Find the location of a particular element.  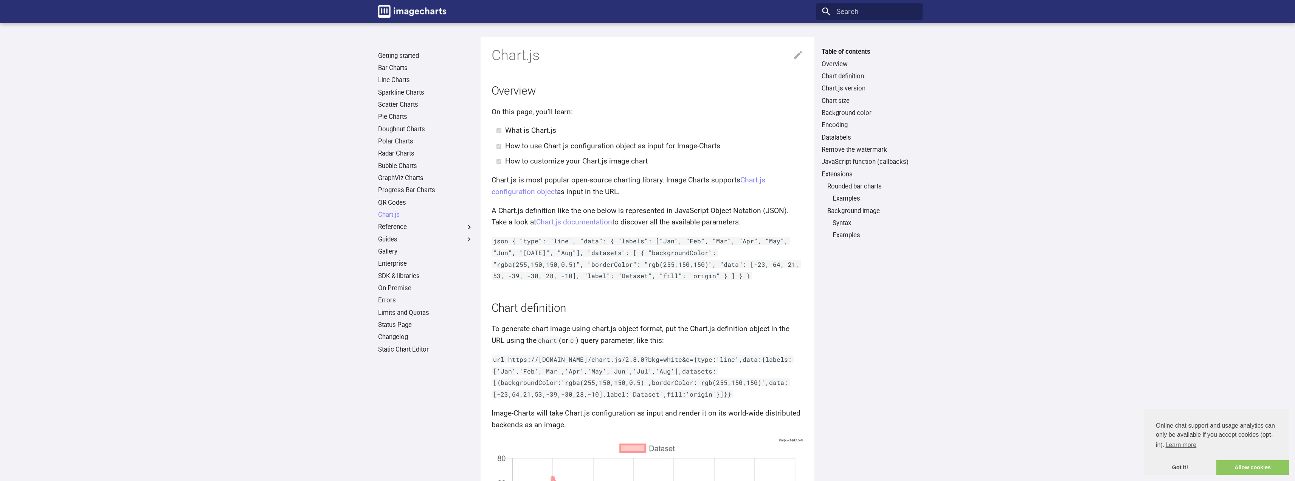

nav: Background image is located at coordinates (872, 229).